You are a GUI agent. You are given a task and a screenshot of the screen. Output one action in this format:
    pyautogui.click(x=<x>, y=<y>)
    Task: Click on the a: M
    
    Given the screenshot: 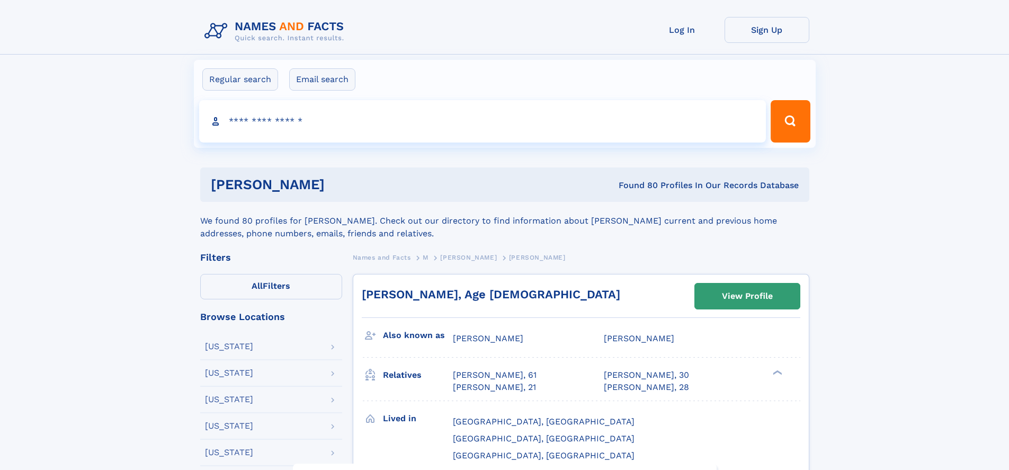 What is the action you would take?
    pyautogui.click(x=425, y=257)
    